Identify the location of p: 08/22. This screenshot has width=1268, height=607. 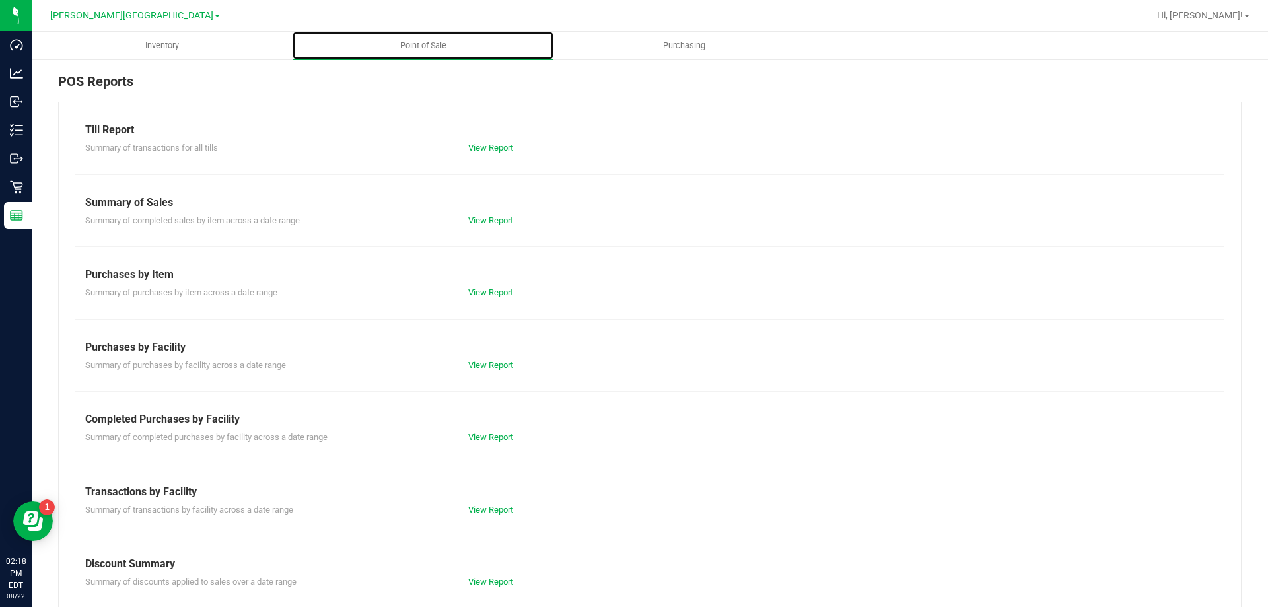
(16, 596).